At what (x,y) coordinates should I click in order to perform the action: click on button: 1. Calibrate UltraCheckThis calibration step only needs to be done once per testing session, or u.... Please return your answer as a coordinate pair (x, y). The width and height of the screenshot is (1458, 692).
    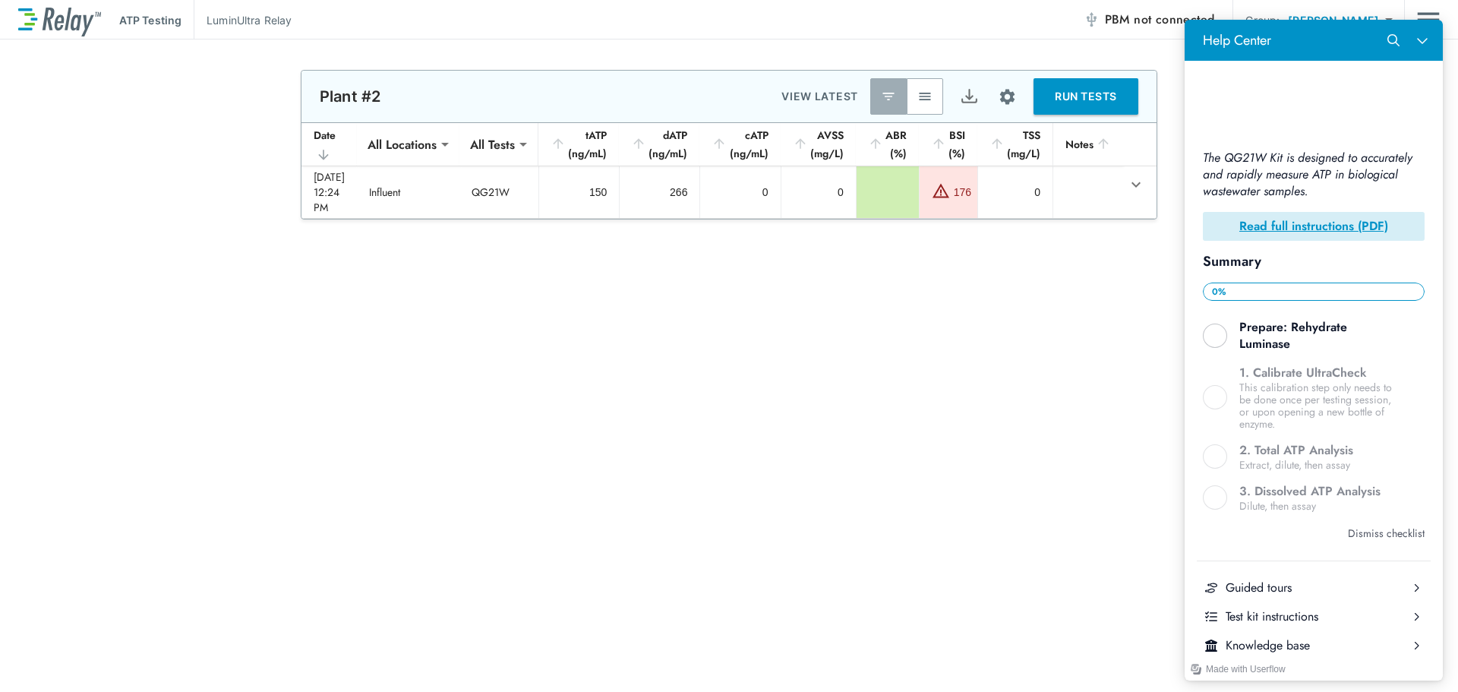
    Looking at the image, I should click on (129, 377).